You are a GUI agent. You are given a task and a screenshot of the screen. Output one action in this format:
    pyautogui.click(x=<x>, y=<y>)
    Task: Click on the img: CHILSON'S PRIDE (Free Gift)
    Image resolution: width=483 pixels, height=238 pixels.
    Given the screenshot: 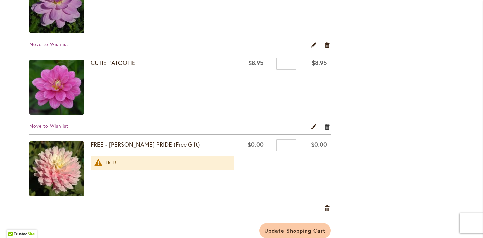 What is the action you would take?
    pyautogui.click(x=57, y=168)
    